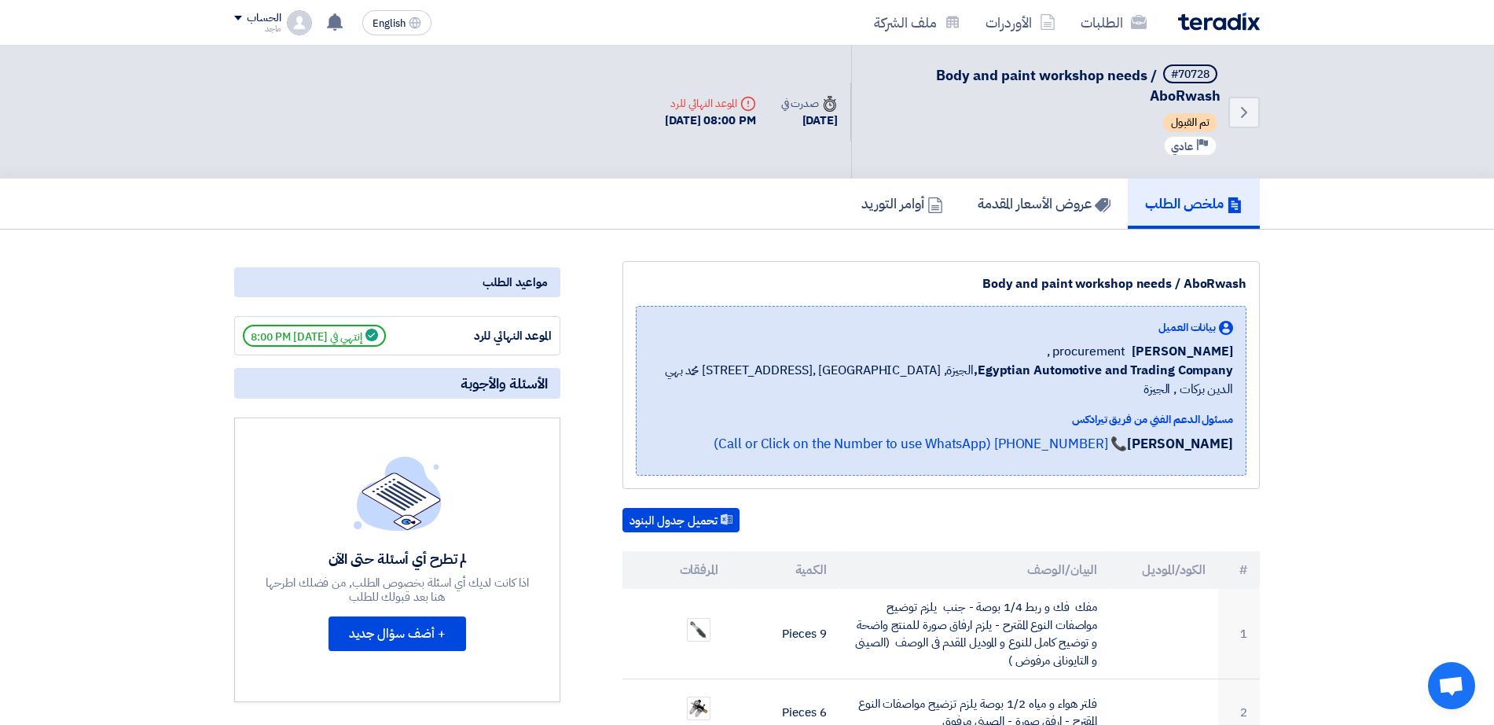 The width and height of the screenshot is (1494, 725). What do you see at coordinates (902, 203) in the screenshot?
I see `h5: أوامر التوريد` at bounding box center [902, 203].